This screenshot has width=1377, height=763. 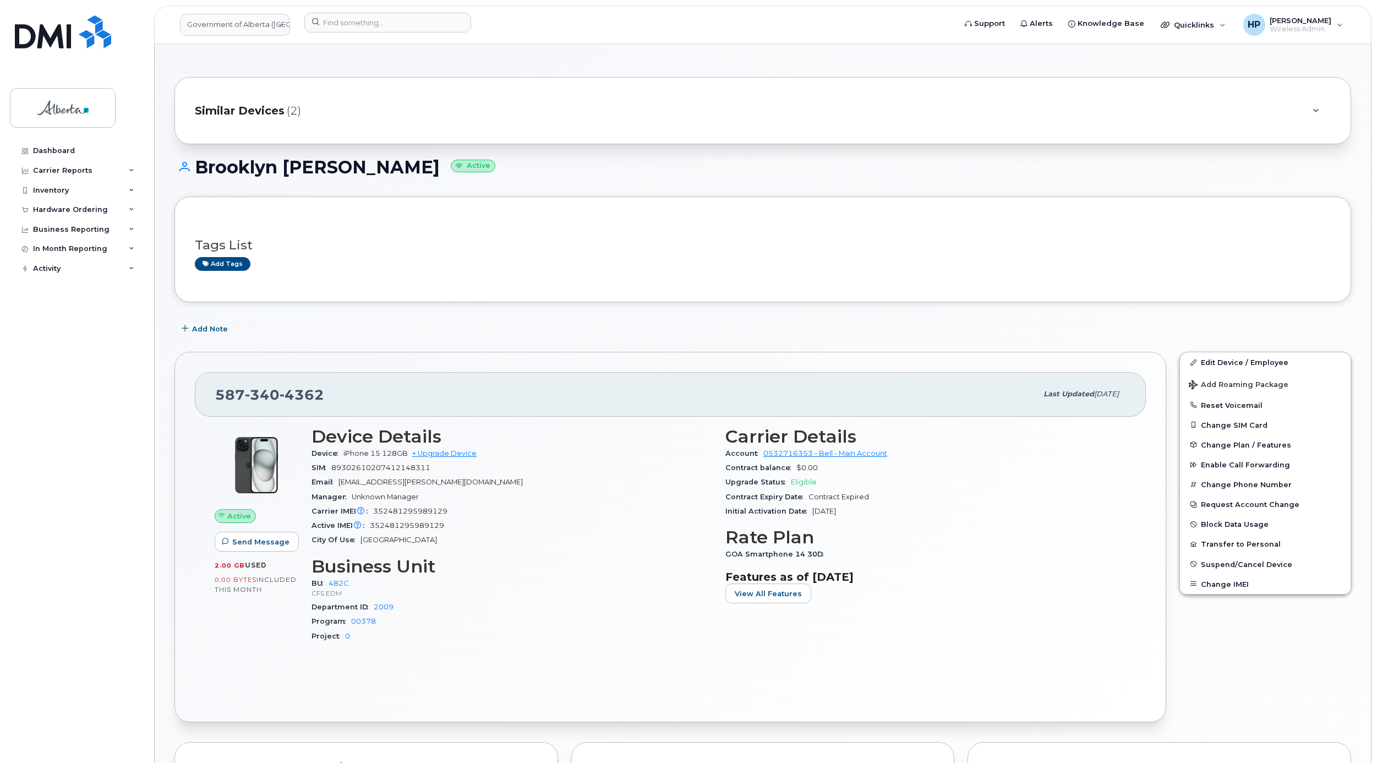 What do you see at coordinates (331, 621) in the screenshot?
I see `span: Program` at bounding box center [331, 621].